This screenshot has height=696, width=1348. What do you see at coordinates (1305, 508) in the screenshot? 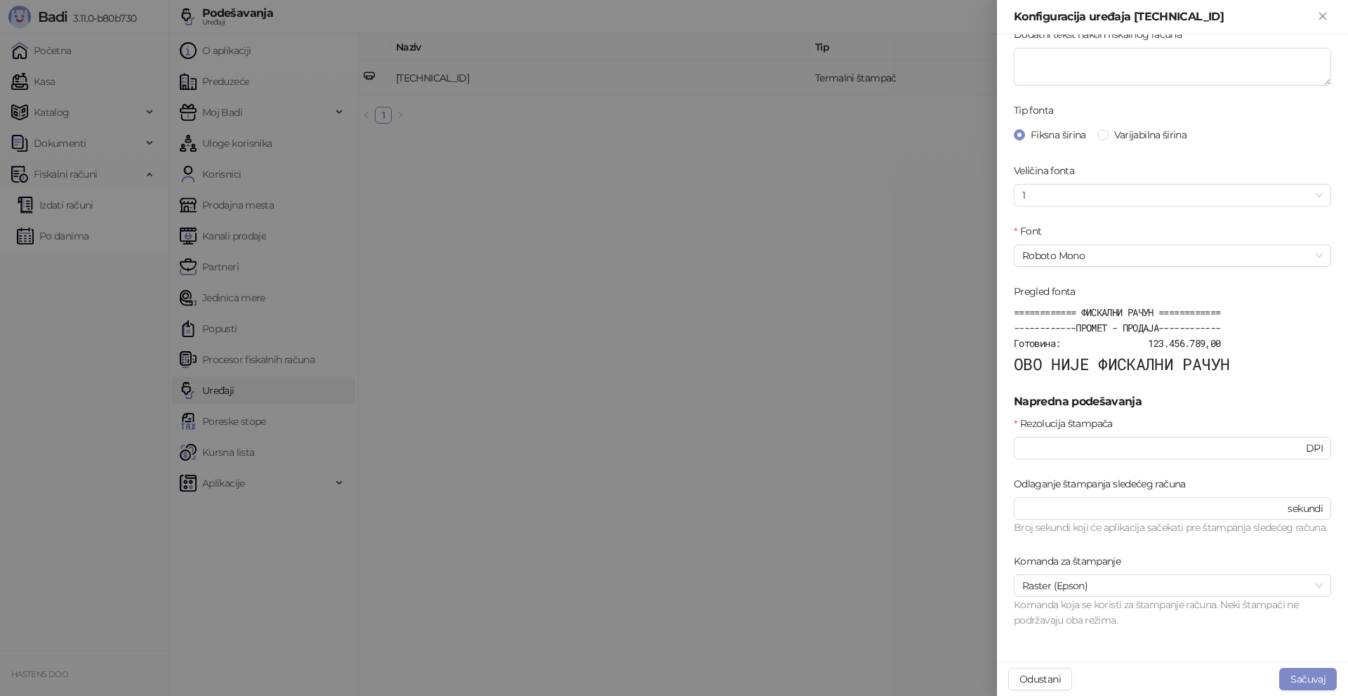
I see `span: sekundi` at bounding box center [1305, 508].